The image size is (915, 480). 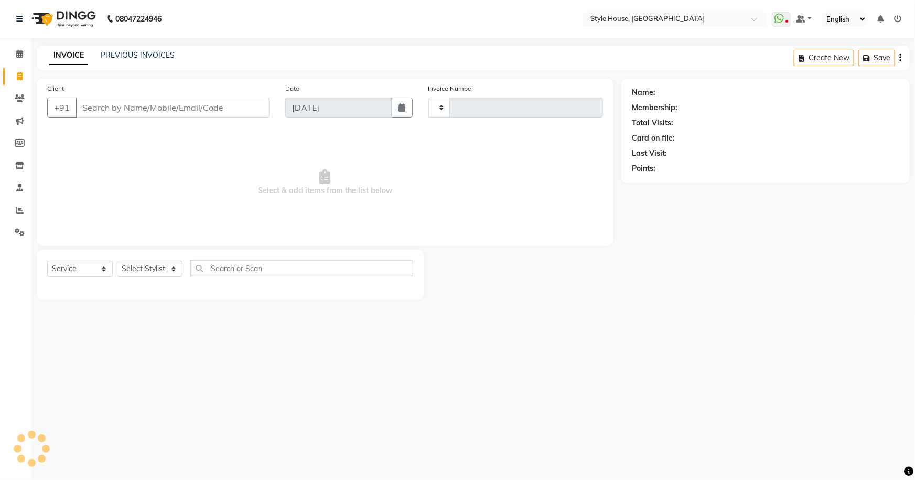 What do you see at coordinates (876, 58) in the screenshot?
I see `button: Save` at bounding box center [876, 58].